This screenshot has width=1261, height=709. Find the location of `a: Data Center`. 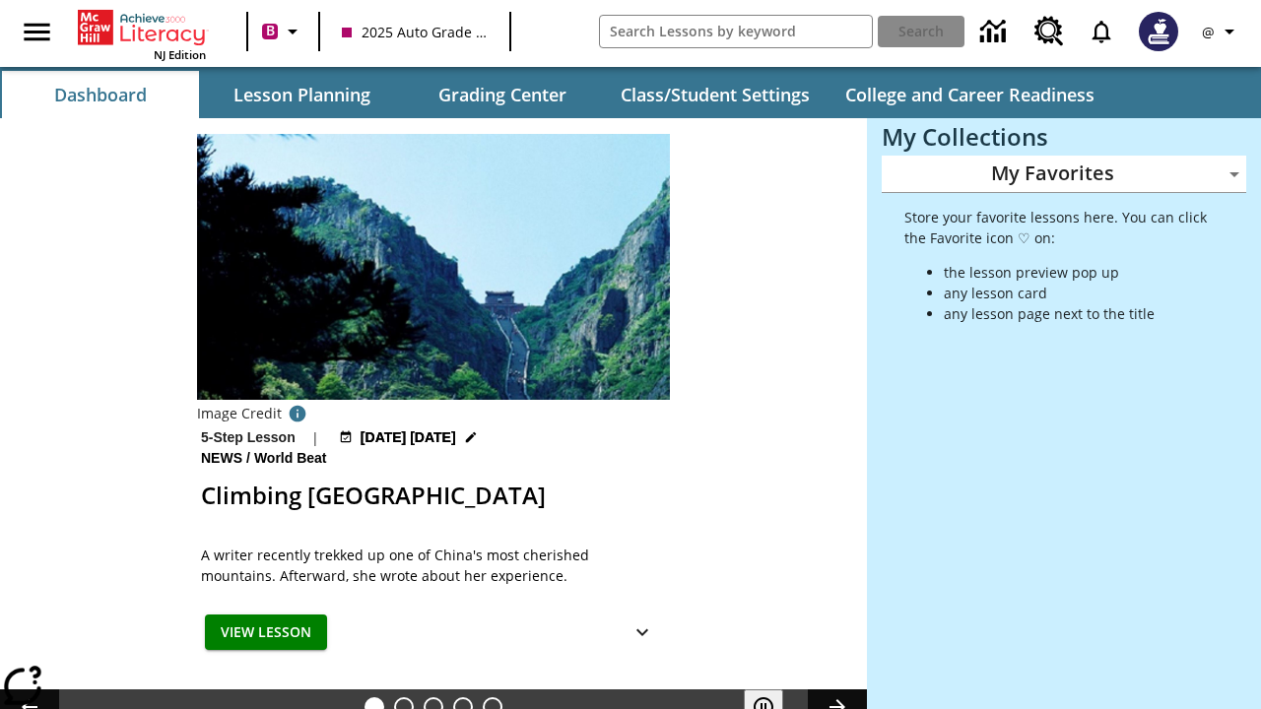

a: Data Center is located at coordinates (995, 32).